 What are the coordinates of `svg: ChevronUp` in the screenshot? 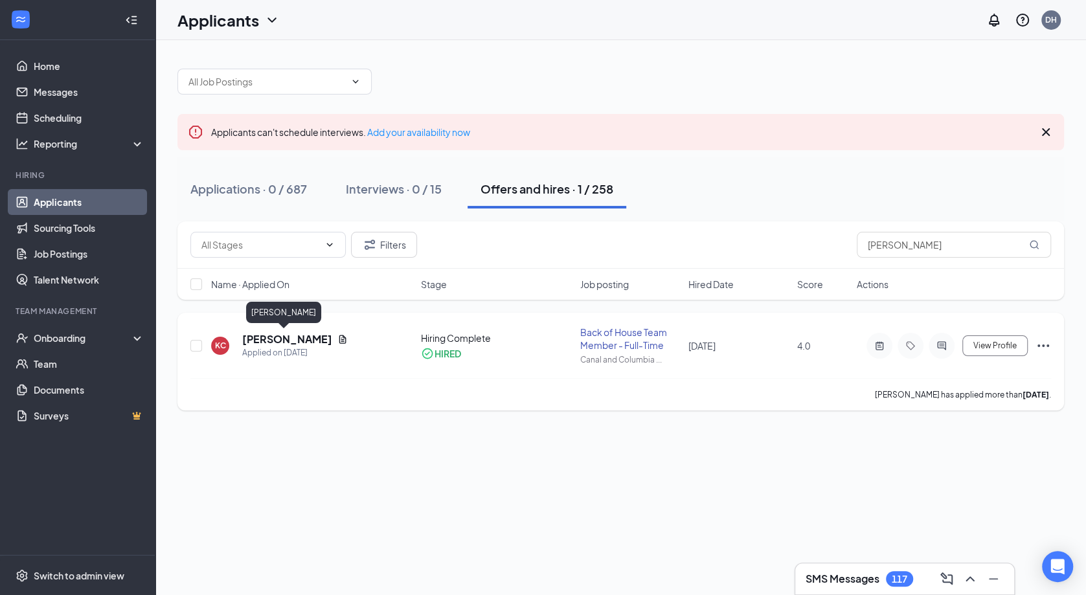 It's located at (970, 579).